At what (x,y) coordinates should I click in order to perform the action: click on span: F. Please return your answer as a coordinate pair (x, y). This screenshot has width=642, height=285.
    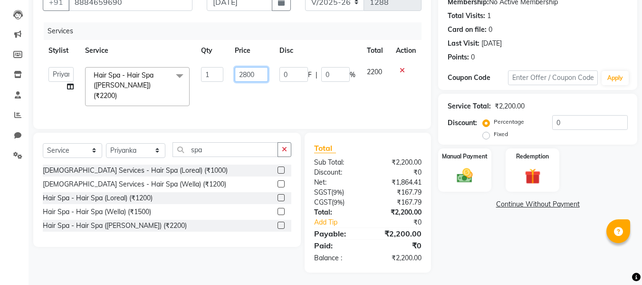
    Looking at the image, I should click on (310, 75).